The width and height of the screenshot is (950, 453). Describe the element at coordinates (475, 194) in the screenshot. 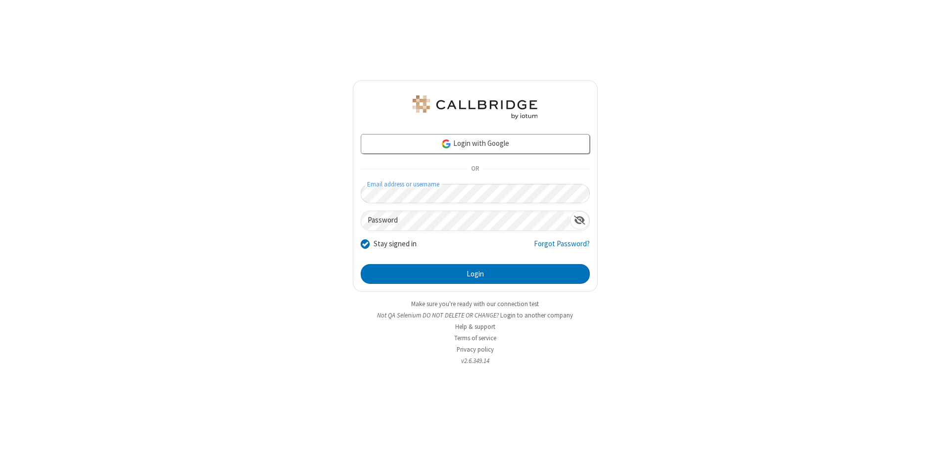

I see `input: Email address or username` at that location.